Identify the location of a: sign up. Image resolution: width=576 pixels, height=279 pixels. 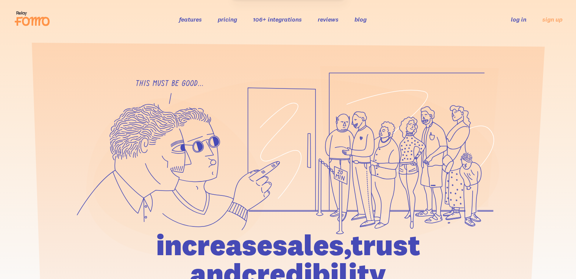
(552, 19).